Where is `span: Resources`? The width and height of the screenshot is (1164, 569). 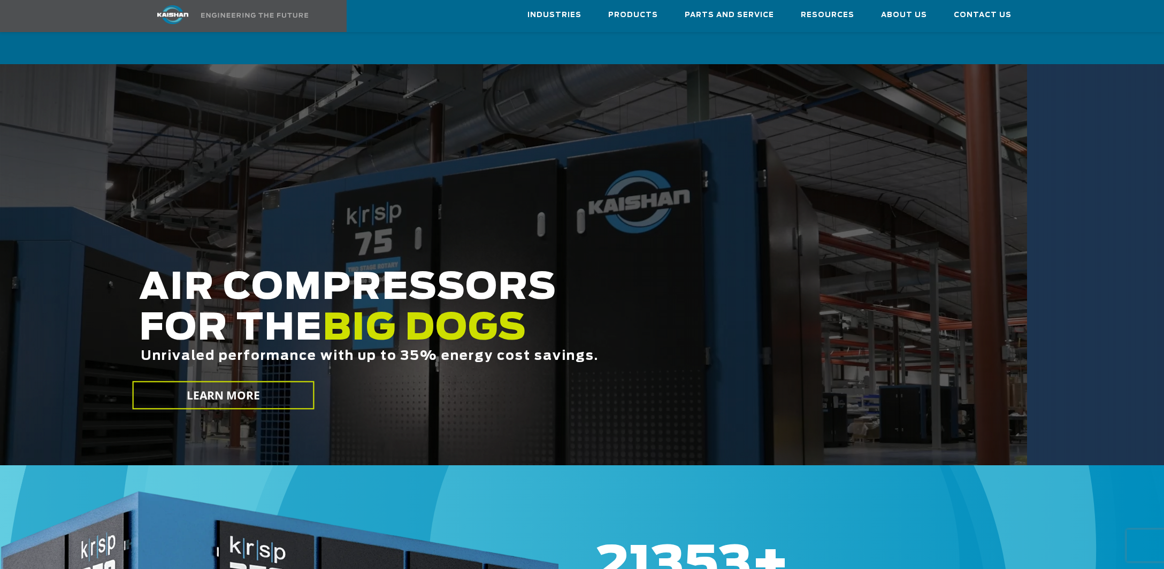 span: Resources is located at coordinates (827, 15).